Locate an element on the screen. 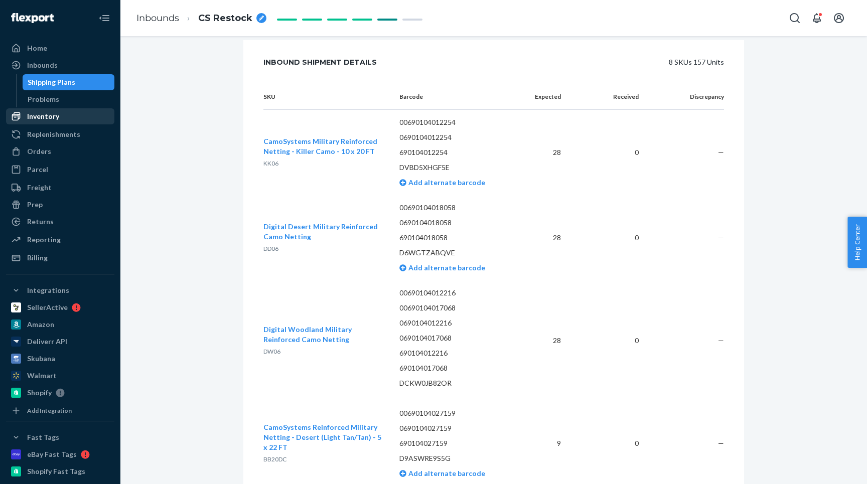 This screenshot has height=484, width=867. p: 00690104027159 is located at coordinates (455, 413).